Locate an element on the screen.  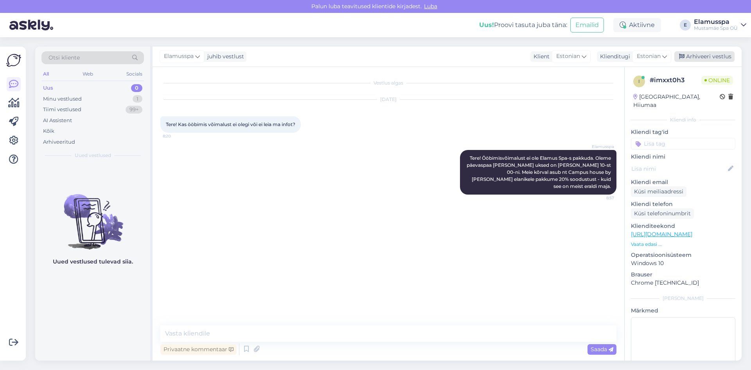
img: Askly Logo is located at coordinates (14, 60).